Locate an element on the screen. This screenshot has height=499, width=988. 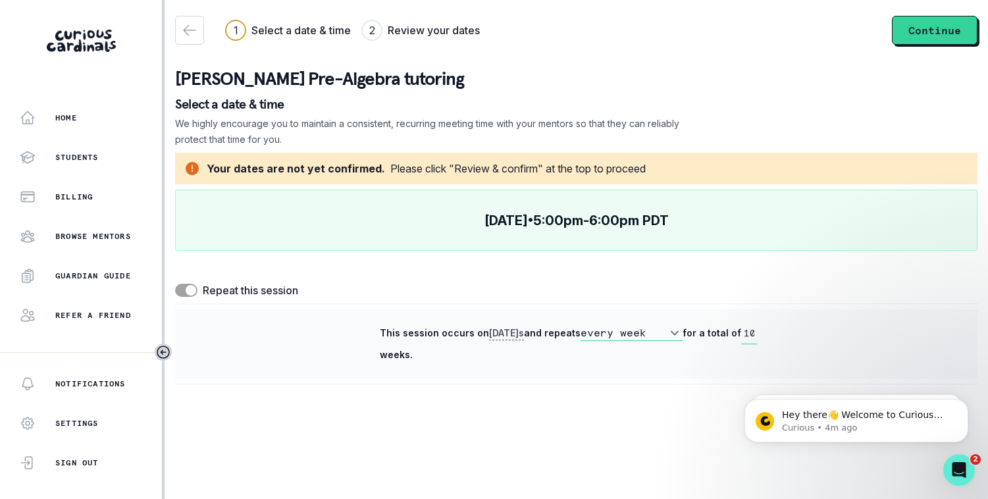
span: weeks. is located at coordinates (396, 354).